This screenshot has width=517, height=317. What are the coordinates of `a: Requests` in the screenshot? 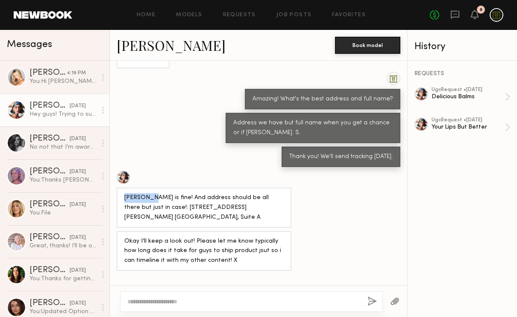 It's located at (239, 15).